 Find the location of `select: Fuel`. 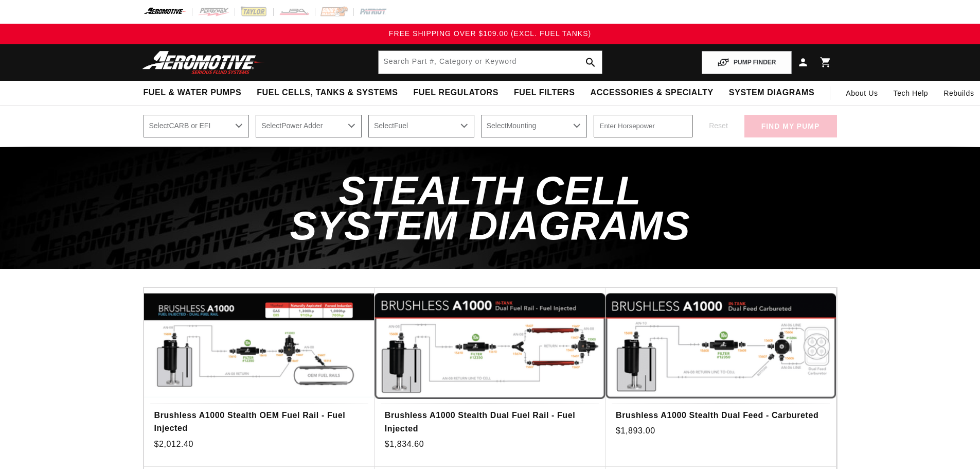

select: Fuel is located at coordinates (421, 126).